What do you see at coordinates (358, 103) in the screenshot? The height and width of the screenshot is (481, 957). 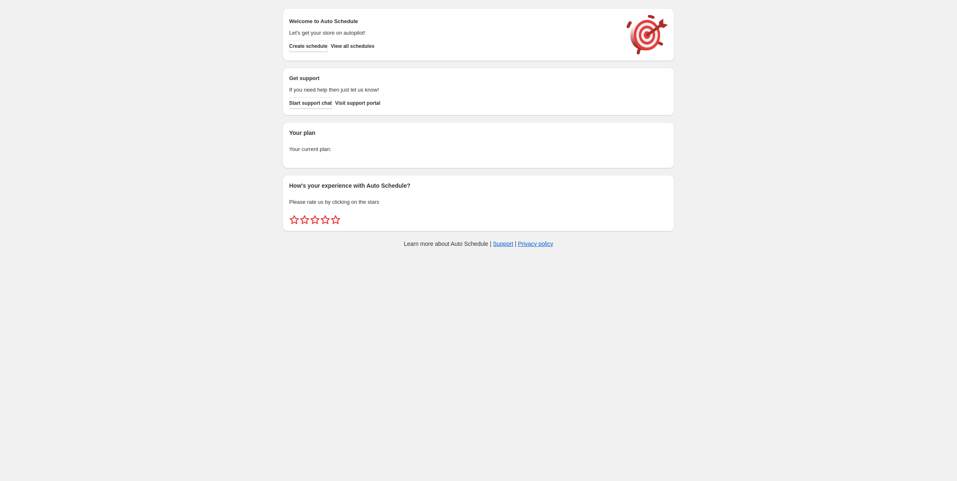 I see `span: Visit support portal` at bounding box center [358, 103].